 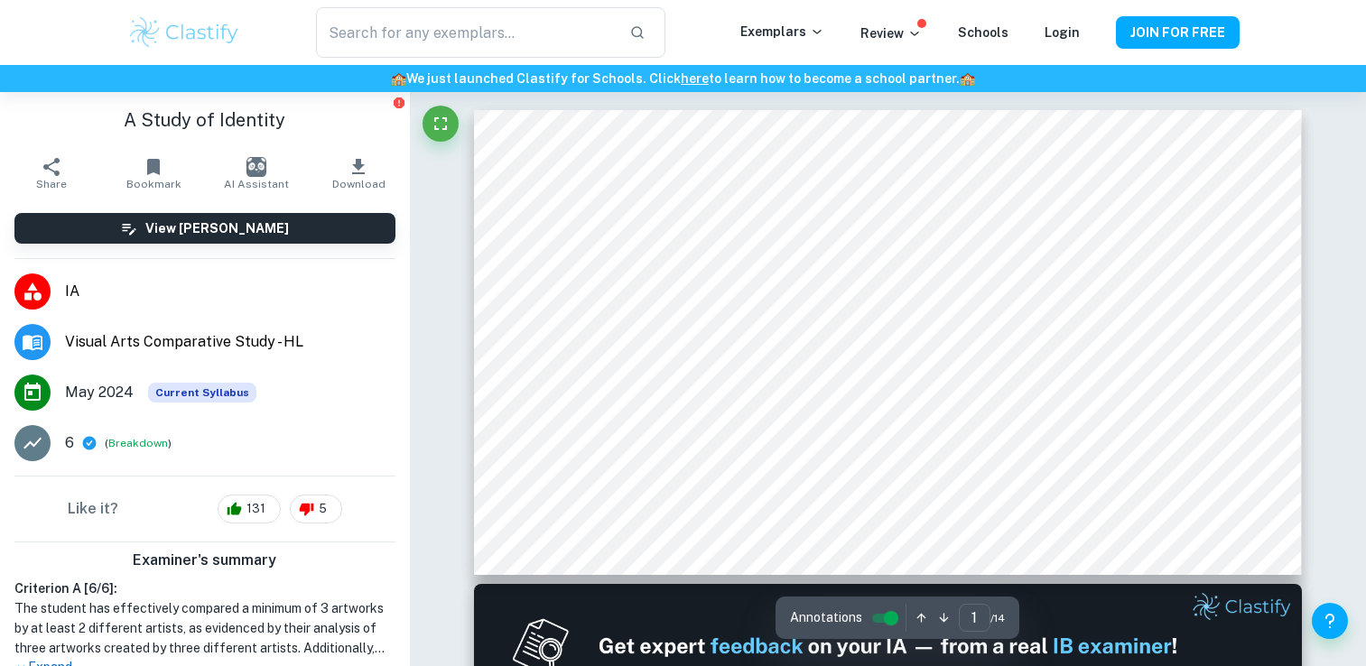 What do you see at coordinates (694, 79) in the screenshot?
I see `a: here` at bounding box center [694, 79].